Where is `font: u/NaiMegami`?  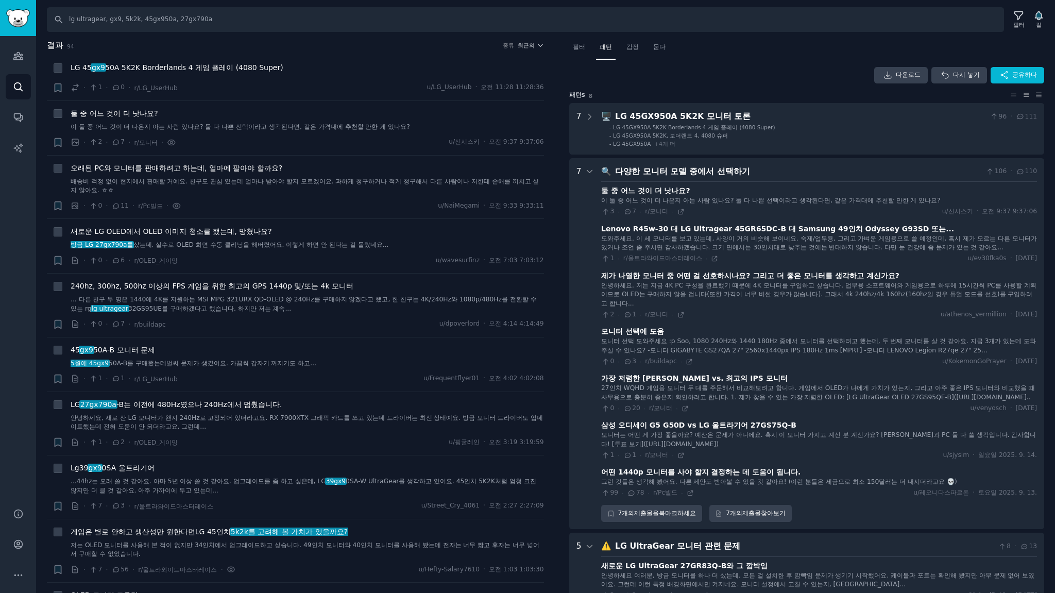 font: u/NaiMegami is located at coordinates (458, 205).